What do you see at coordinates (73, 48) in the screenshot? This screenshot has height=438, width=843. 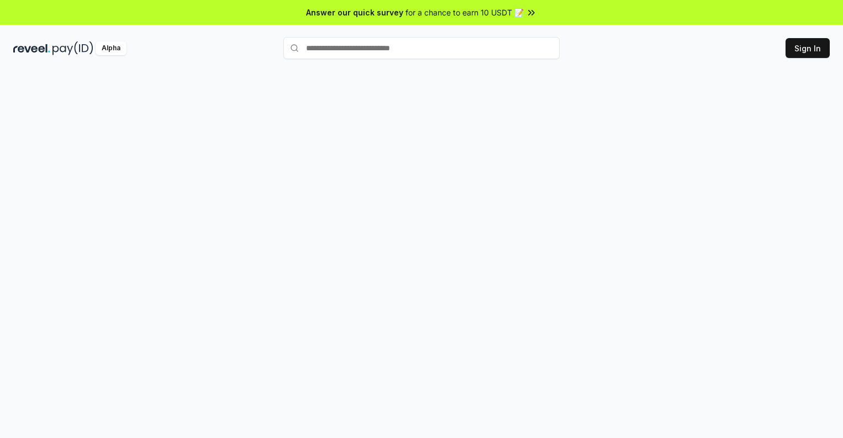 I see `img: pay_id` at bounding box center [73, 48].